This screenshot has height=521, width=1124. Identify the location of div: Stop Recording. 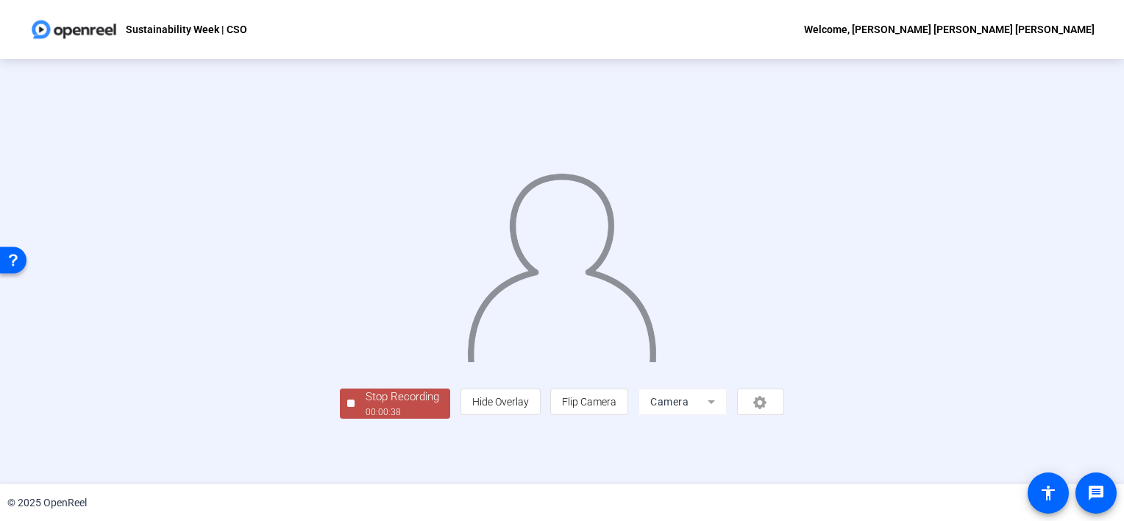
(402, 396).